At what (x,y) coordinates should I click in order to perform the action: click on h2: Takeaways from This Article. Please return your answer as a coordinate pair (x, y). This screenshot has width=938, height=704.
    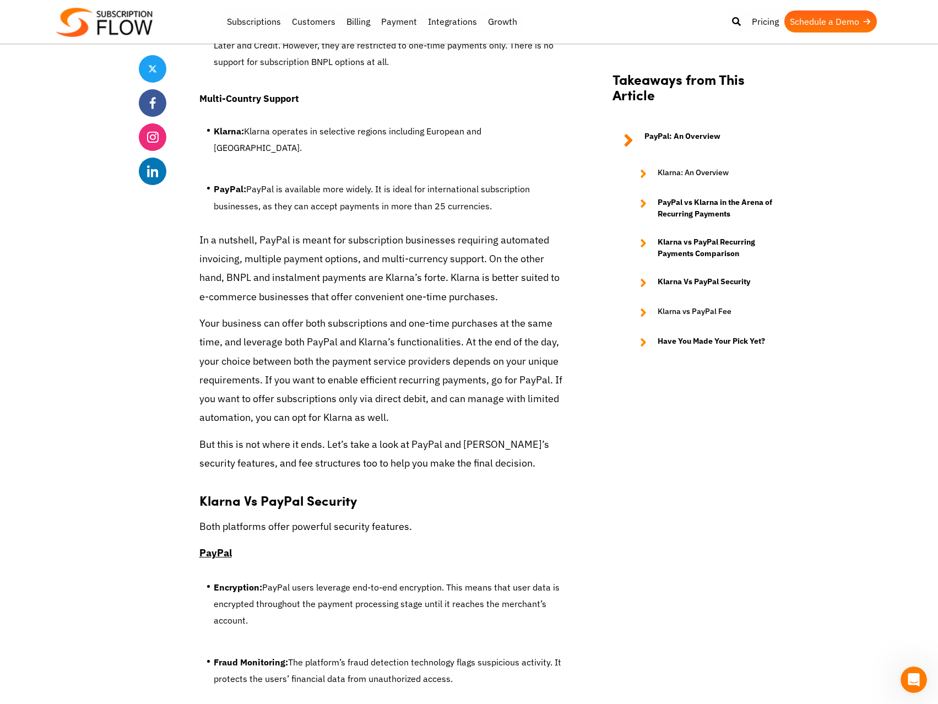
    Looking at the image, I should click on (701, 93).